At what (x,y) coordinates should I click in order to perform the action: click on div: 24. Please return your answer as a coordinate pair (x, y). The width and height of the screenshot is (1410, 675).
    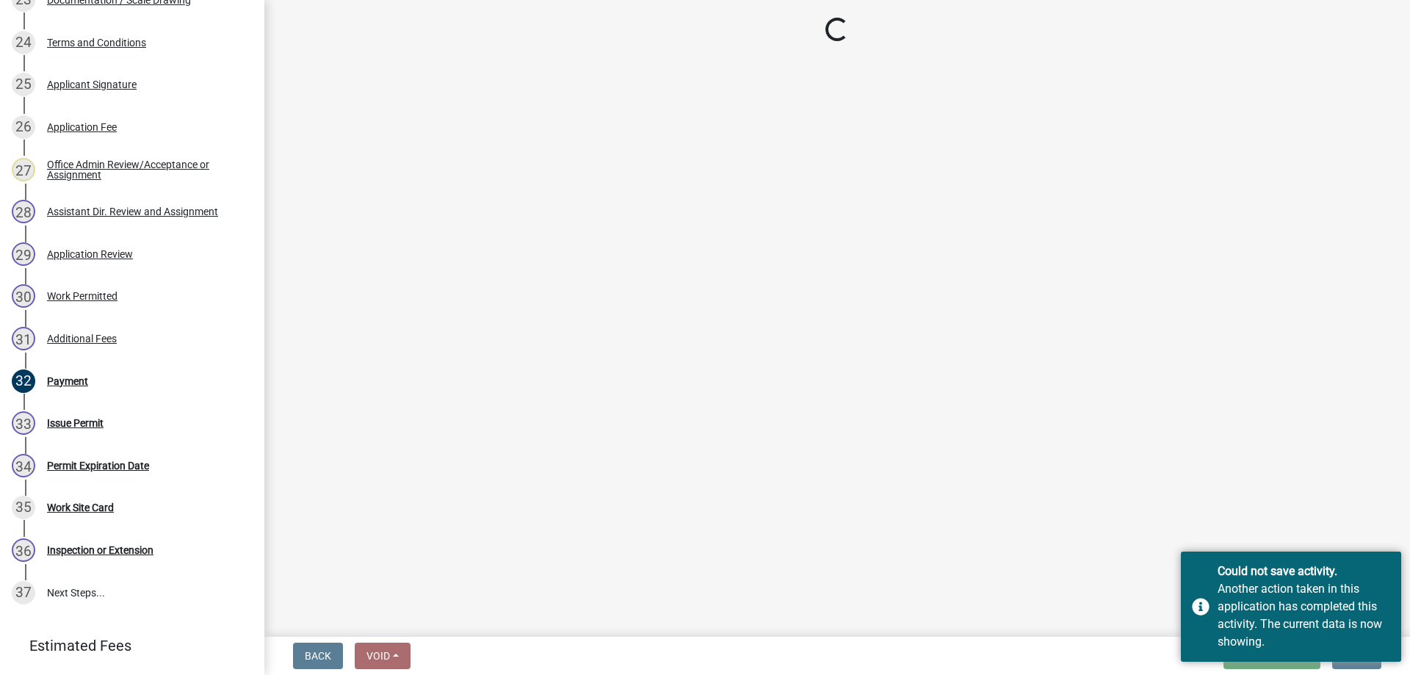
    Looking at the image, I should click on (24, 43).